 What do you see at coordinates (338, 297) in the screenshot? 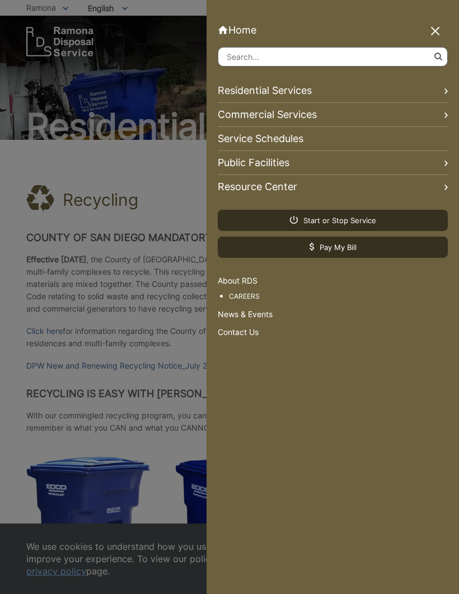
I see `a: Careers` at bounding box center [338, 297].